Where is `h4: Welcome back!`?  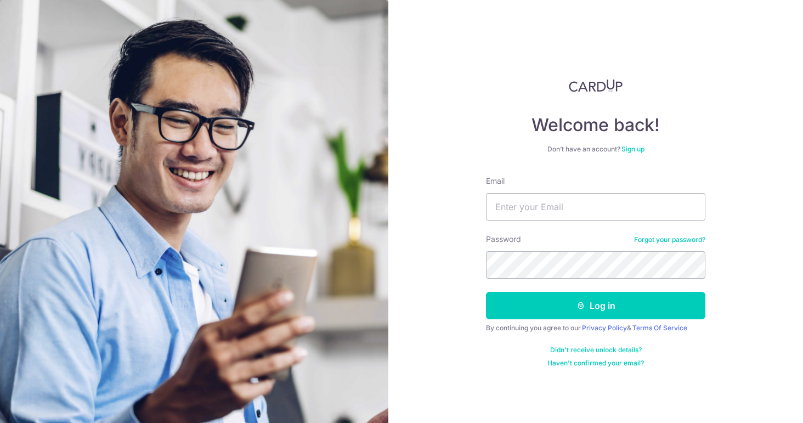
h4: Welcome back! is located at coordinates (596, 125).